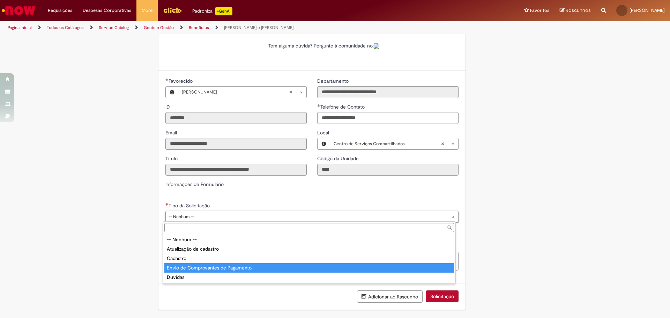  Describe the element at coordinates (309, 258) in the screenshot. I see `div: Cadastro` at that location.